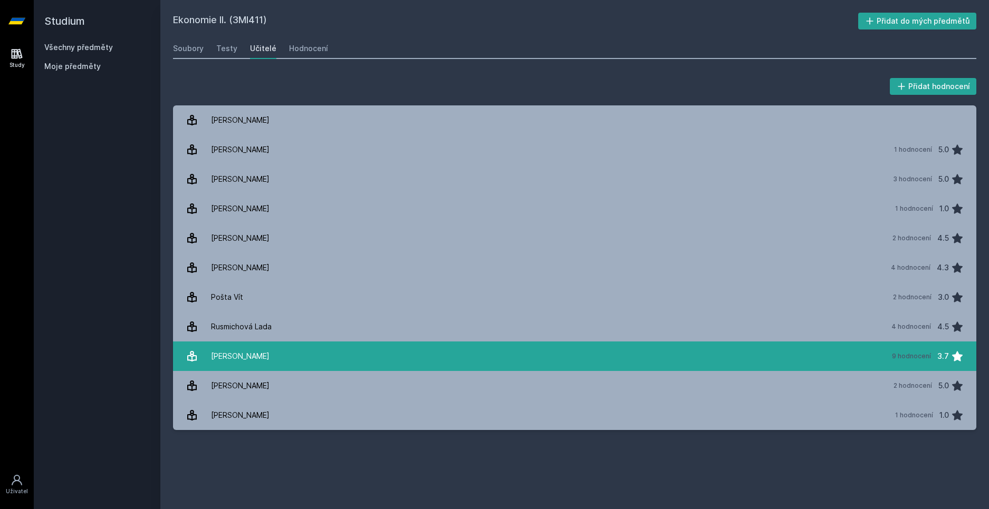 This screenshot has height=509, width=989. Describe the element at coordinates (72, 66) in the screenshot. I see `span: Moje předměty` at that location.